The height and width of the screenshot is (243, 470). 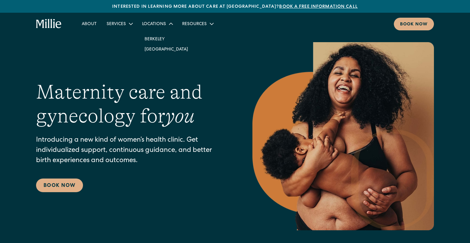 What do you see at coordinates (343, 136) in the screenshot?
I see `img: Smiling mother with her baby in arms, celebrating body positivity and the nurturing bond of postp...` at bounding box center [343, 136].